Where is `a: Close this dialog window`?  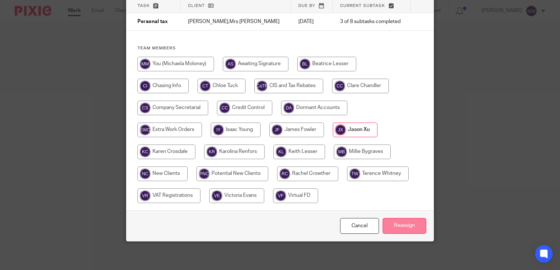 a: Close this dialog window is located at coordinates (359, 226).